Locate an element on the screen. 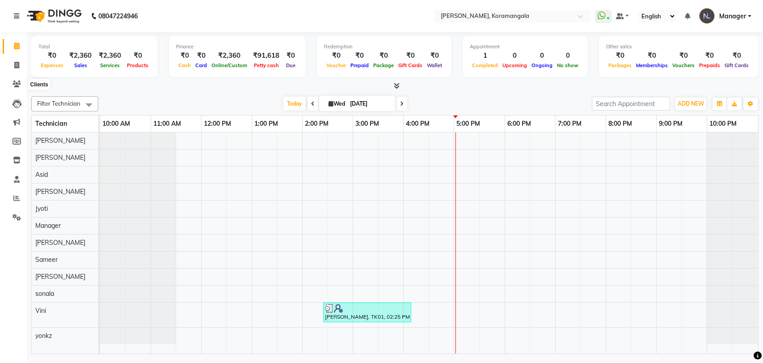  span: Prepaids is located at coordinates (710, 65).